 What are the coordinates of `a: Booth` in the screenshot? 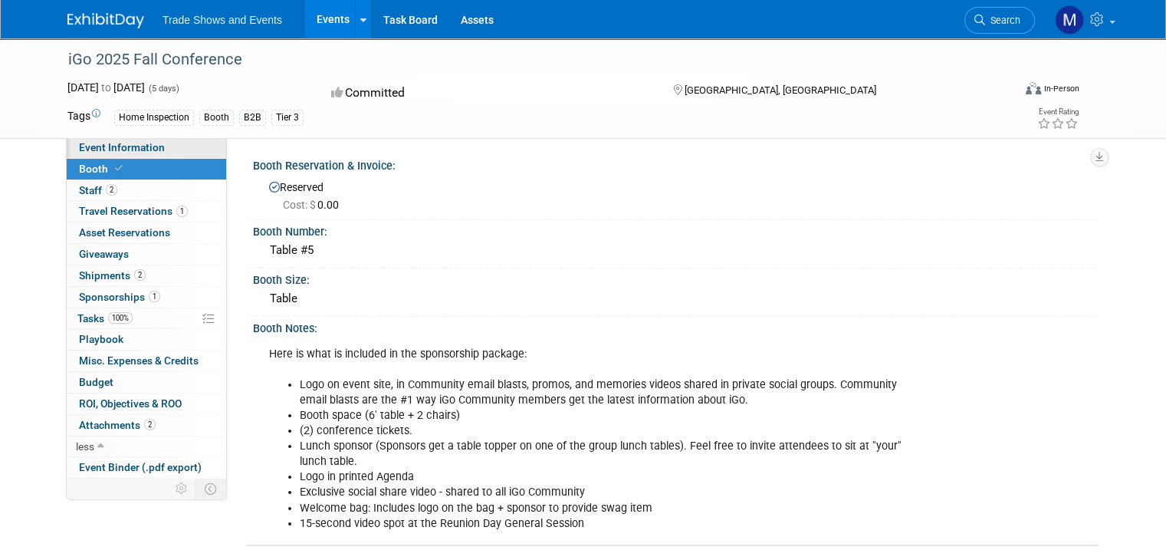 It's located at (146, 169).